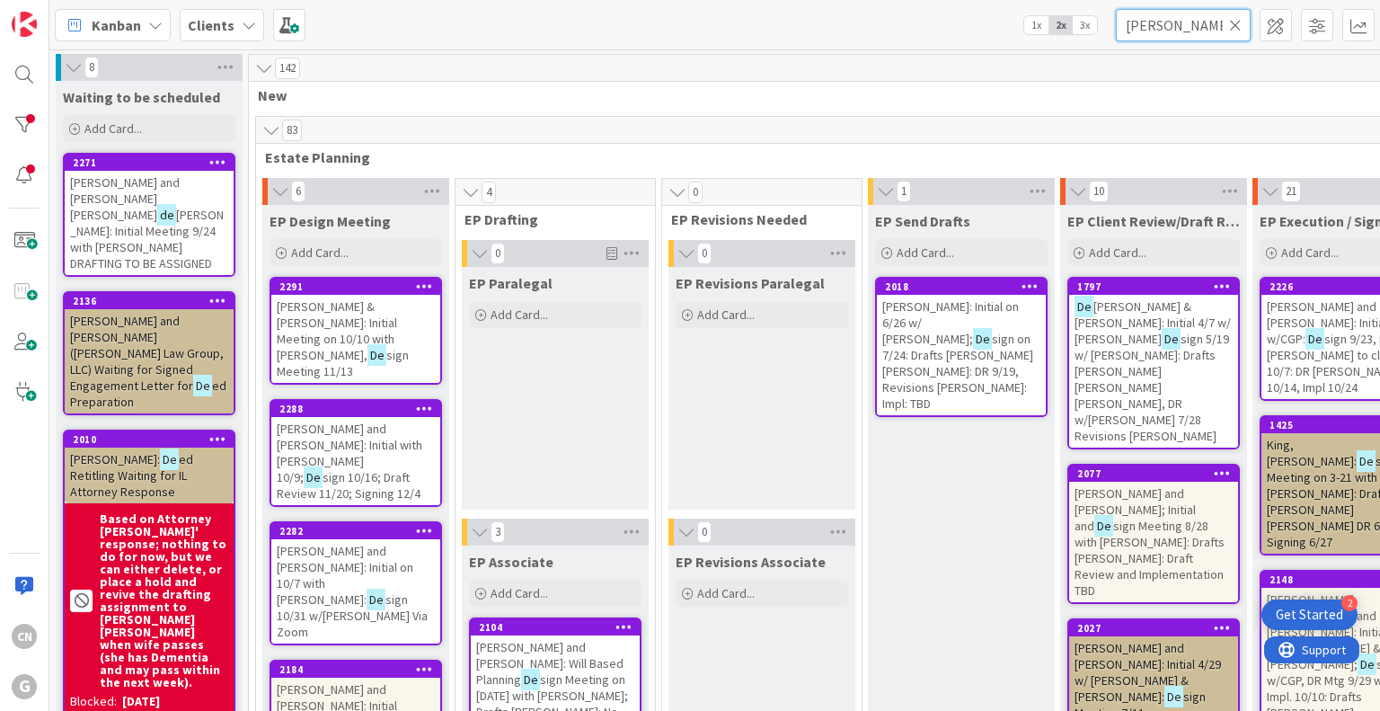  Describe the element at coordinates (755, 219) in the screenshot. I see `span: EP Revisions Needed` at that location.